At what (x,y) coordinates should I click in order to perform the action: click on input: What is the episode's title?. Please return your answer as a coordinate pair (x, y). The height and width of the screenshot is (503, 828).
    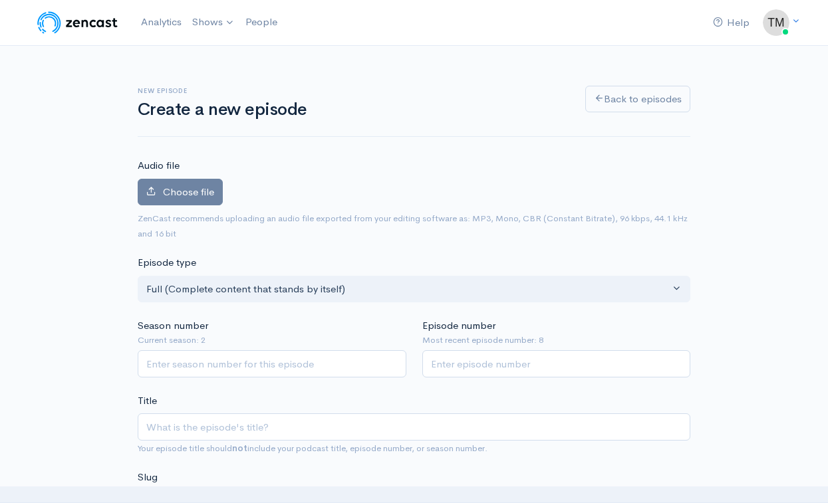
    Looking at the image, I should click on (413, 427).